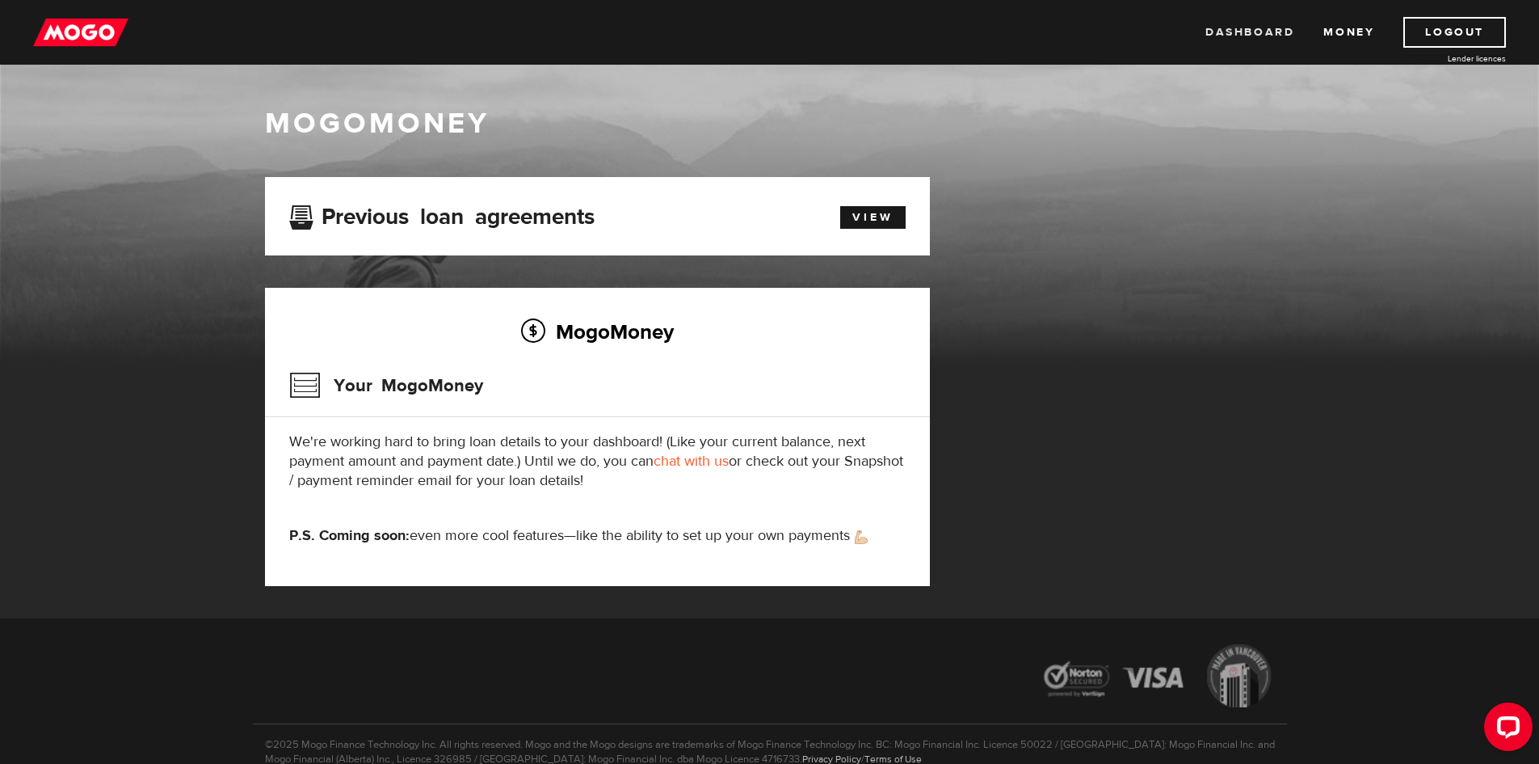  I want to click on strong: P.S. Coming soon:, so click(349, 535).